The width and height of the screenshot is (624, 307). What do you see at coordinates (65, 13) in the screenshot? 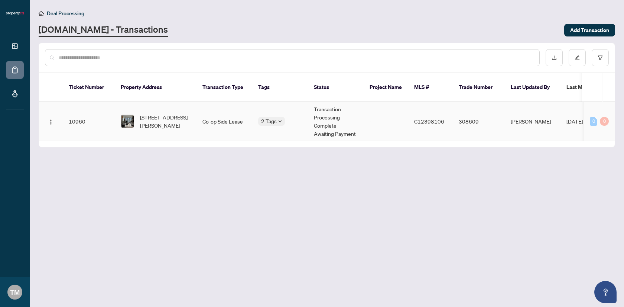
I see `span: Deal Processing` at bounding box center [65, 13].